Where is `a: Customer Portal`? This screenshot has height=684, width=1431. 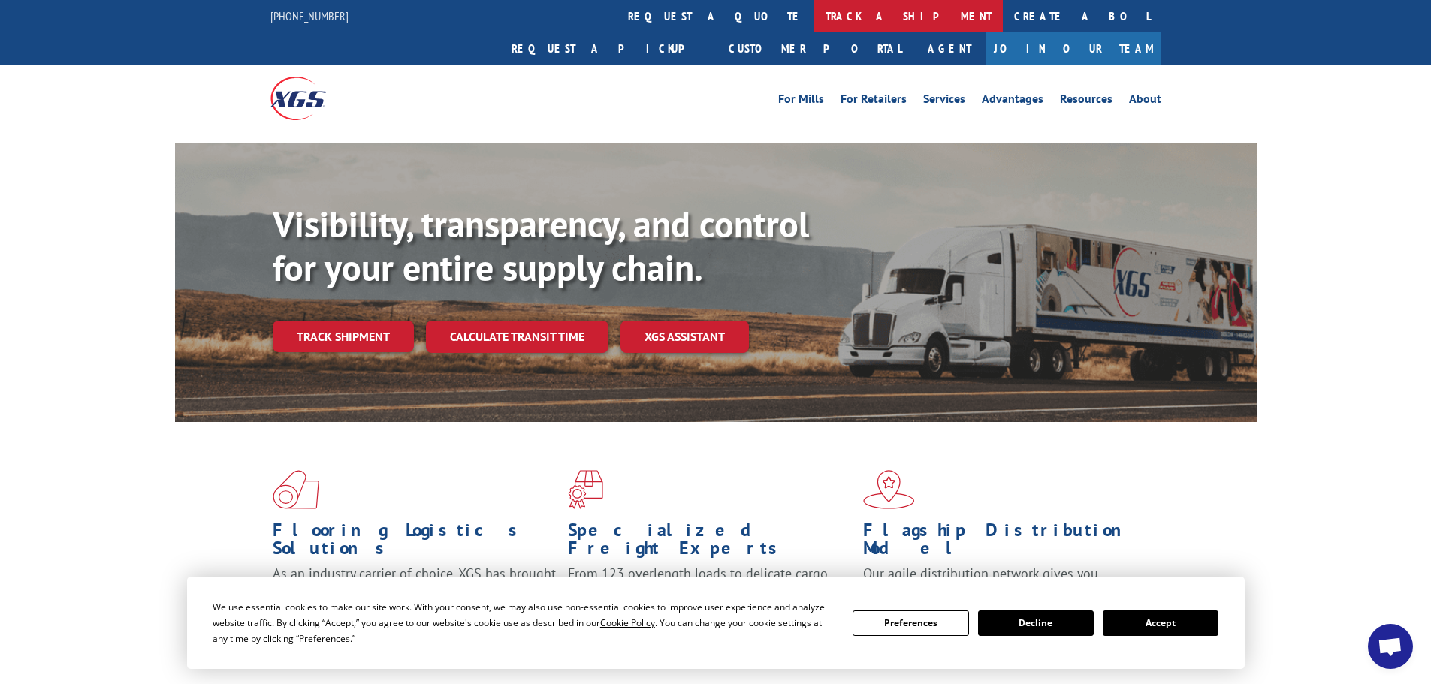
a: Customer Portal is located at coordinates (815, 48).